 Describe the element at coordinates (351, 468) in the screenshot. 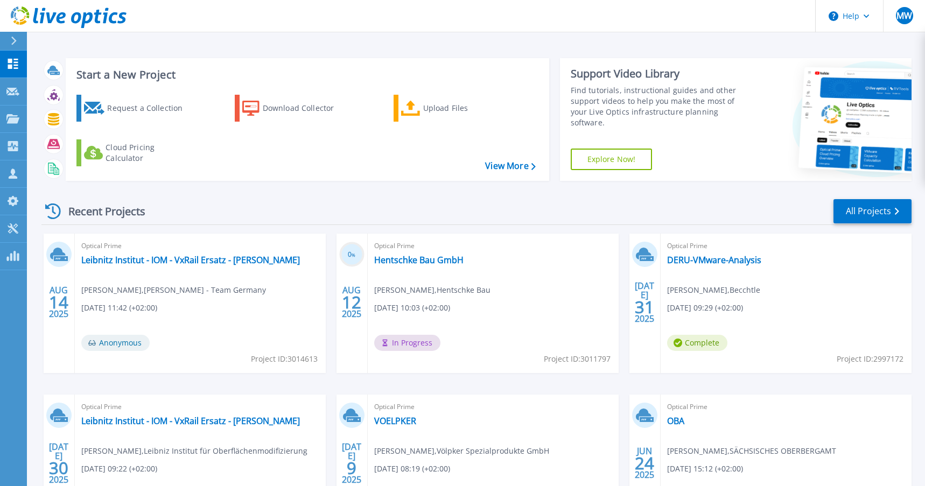

I see `span: 9` at that location.